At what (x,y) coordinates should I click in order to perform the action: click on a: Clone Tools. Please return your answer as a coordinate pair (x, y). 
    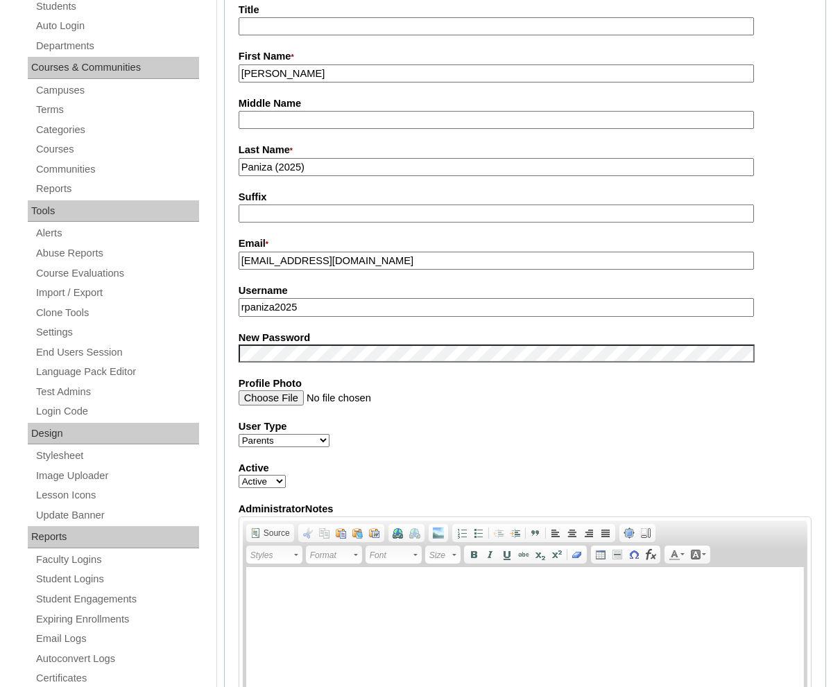
    Looking at the image, I should click on (117, 313).